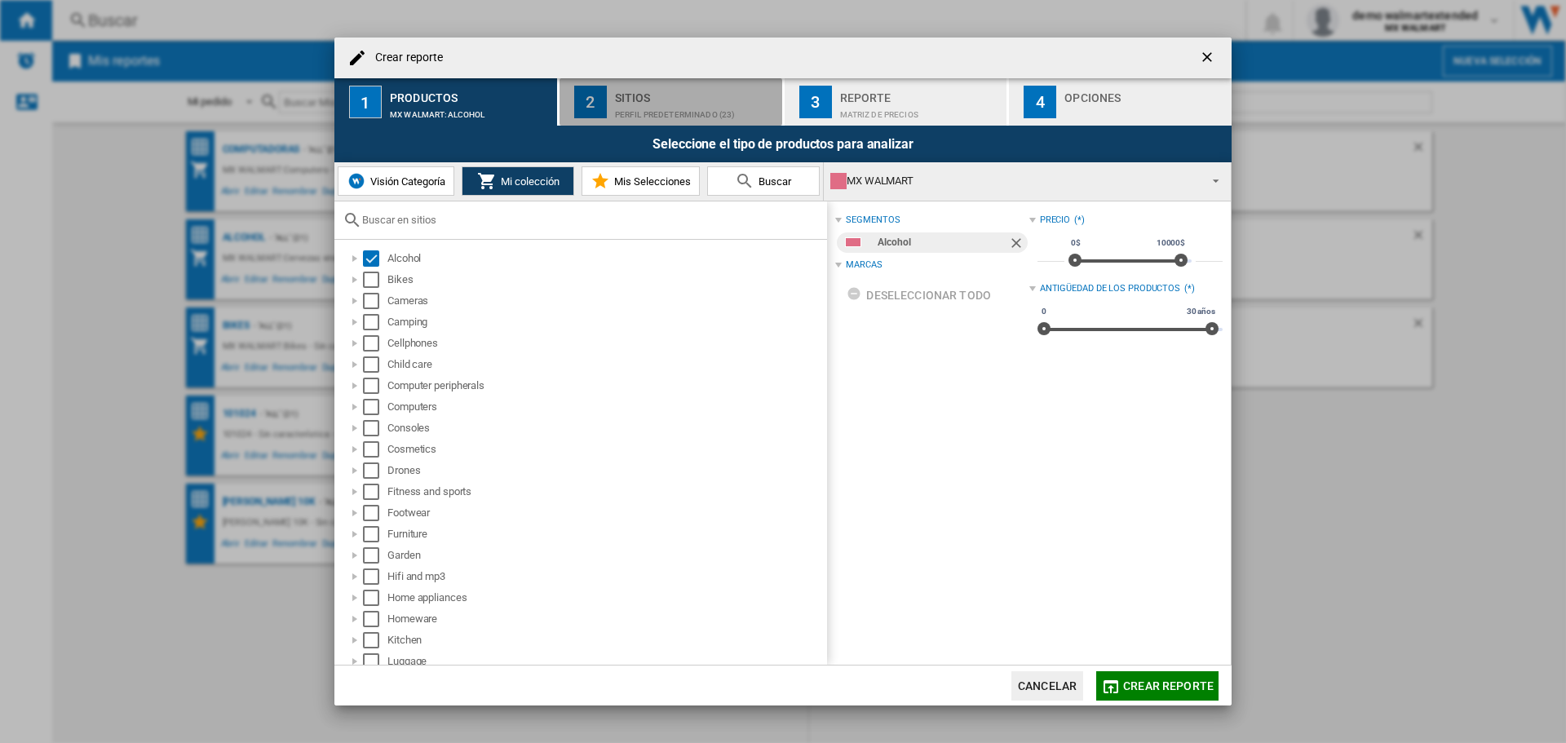  Describe the element at coordinates (606, 661) in the screenshot. I see `div: Luggage` at that location.